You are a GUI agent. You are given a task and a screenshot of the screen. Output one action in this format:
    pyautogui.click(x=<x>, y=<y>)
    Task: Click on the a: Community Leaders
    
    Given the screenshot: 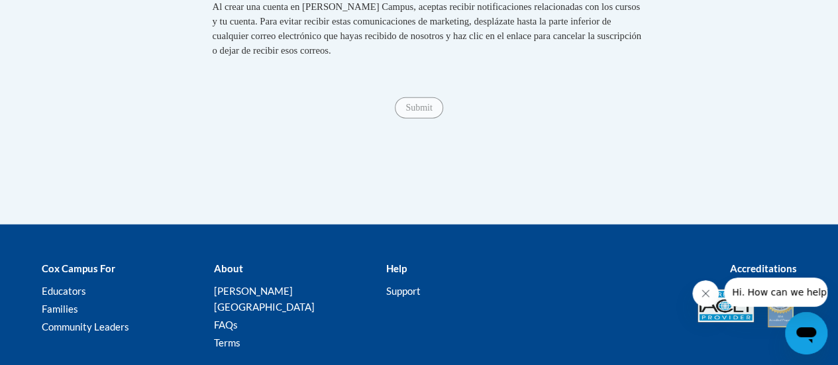 What is the action you would take?
    pyautogui.click(x=85, y=327)
    